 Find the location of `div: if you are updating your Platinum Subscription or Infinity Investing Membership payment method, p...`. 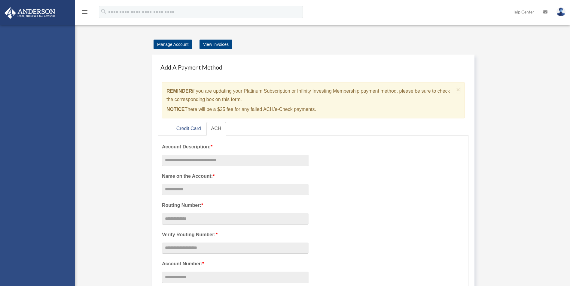

div: if you are updating your Platinum Subscription or Infinity Investing Membership payment method, p... is located at coordinates (313, 100).